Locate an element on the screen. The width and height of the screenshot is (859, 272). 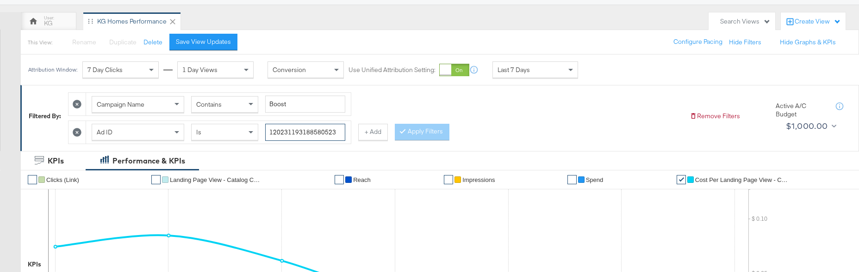
div: KG Homes Performance is located at coordinates (132, 21).